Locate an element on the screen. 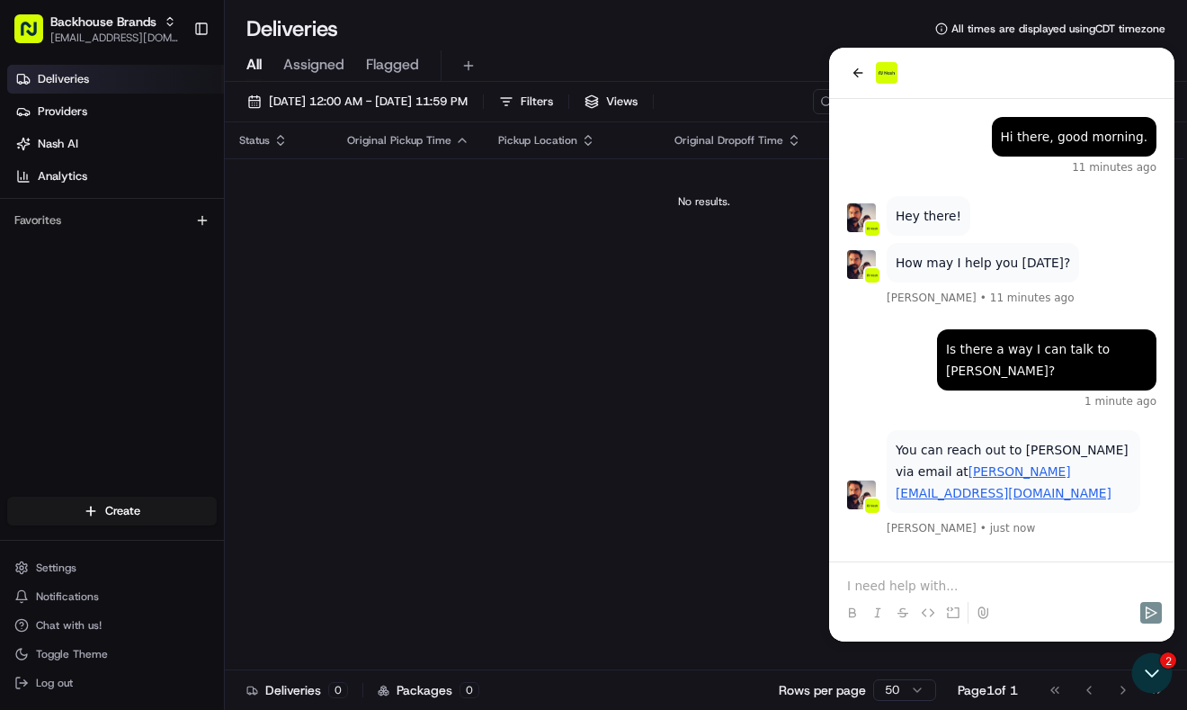 The height and width of the screenshot is (710, 1187). span: Assigned is located at coordinates (314, 65).